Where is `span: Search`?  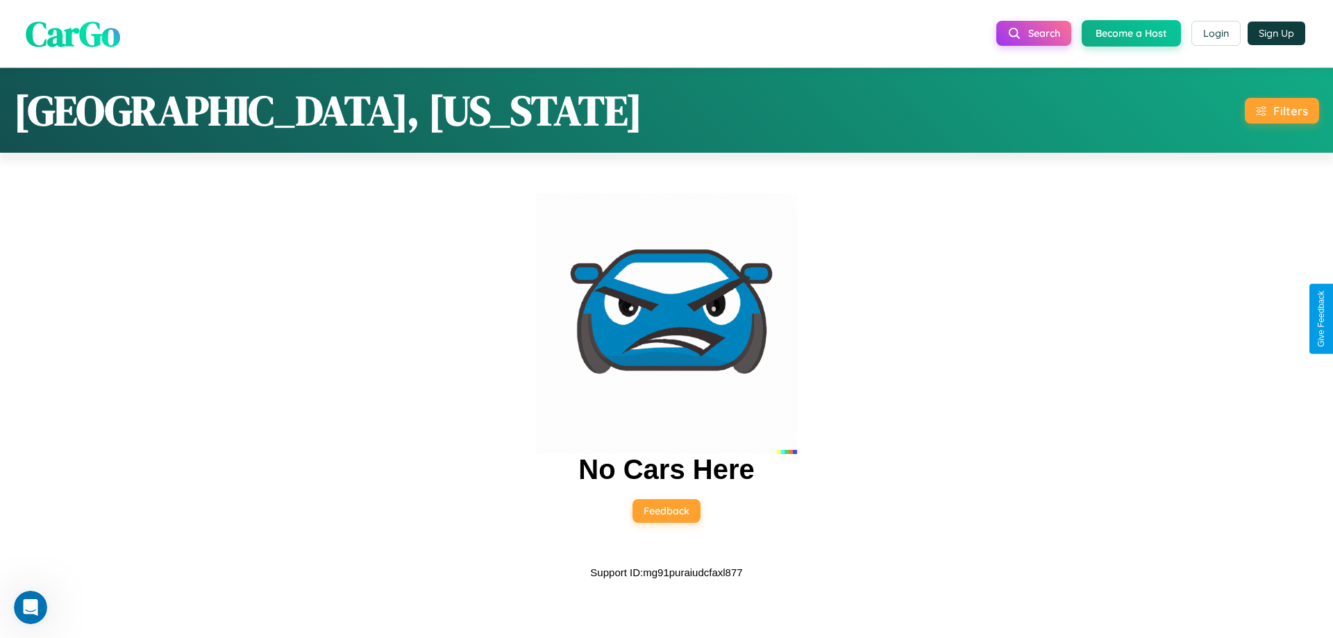
span: Search is located at coordinates (1044, 33).